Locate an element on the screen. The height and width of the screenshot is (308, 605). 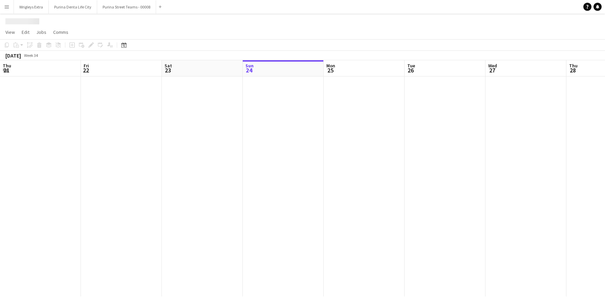
span: 26 is located at coordinates (411, 70).